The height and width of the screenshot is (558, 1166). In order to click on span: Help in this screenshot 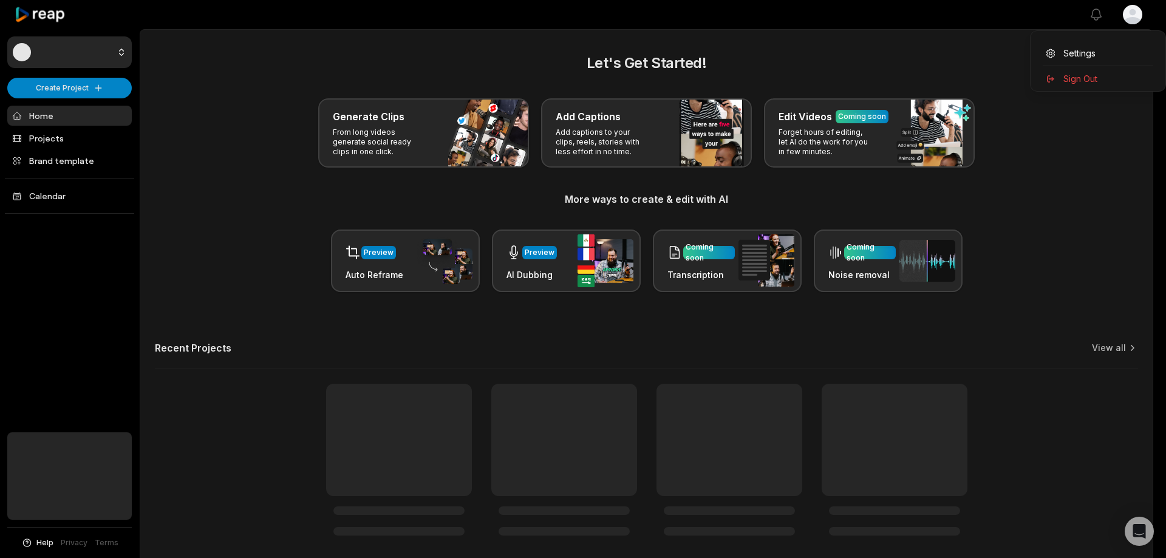, I will do `click(45, 543)`.